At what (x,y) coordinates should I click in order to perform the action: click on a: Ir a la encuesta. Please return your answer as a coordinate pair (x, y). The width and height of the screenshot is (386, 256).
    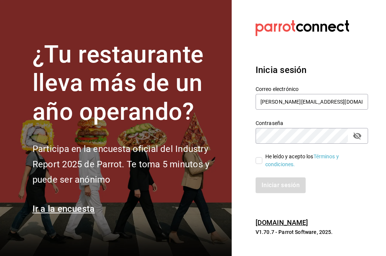
    Looking at the image, I should click on (64, 209).